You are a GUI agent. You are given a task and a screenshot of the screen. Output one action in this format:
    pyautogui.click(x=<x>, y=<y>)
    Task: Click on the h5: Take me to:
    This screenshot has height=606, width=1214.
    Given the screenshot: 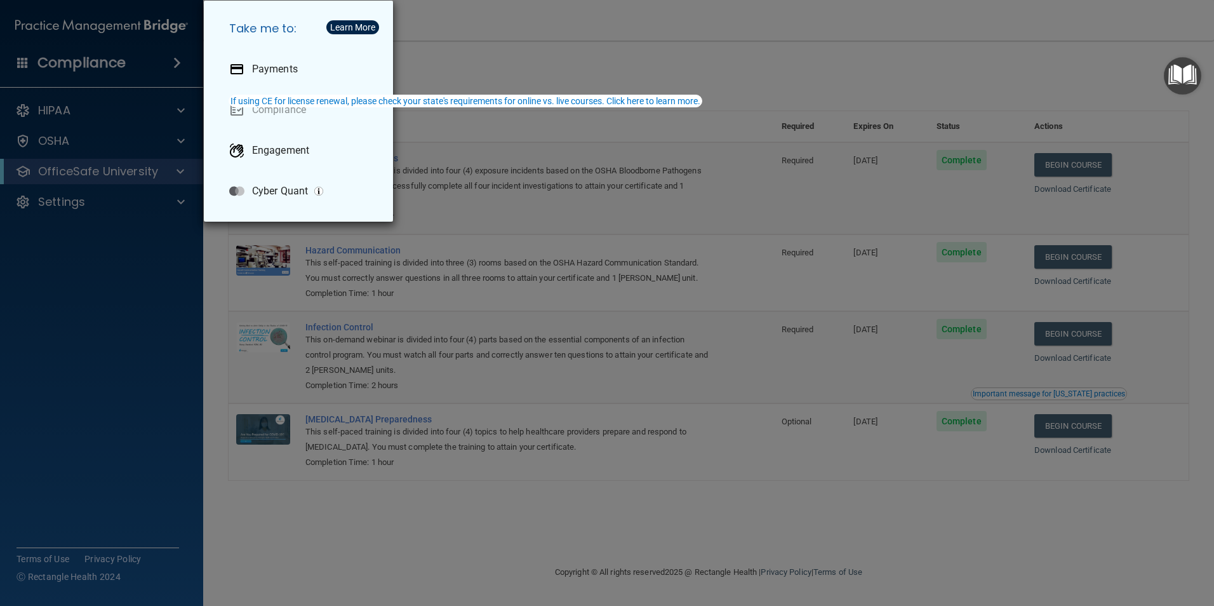 What is the action you would take?
    pyautogui.click(x=301, y=29)
    